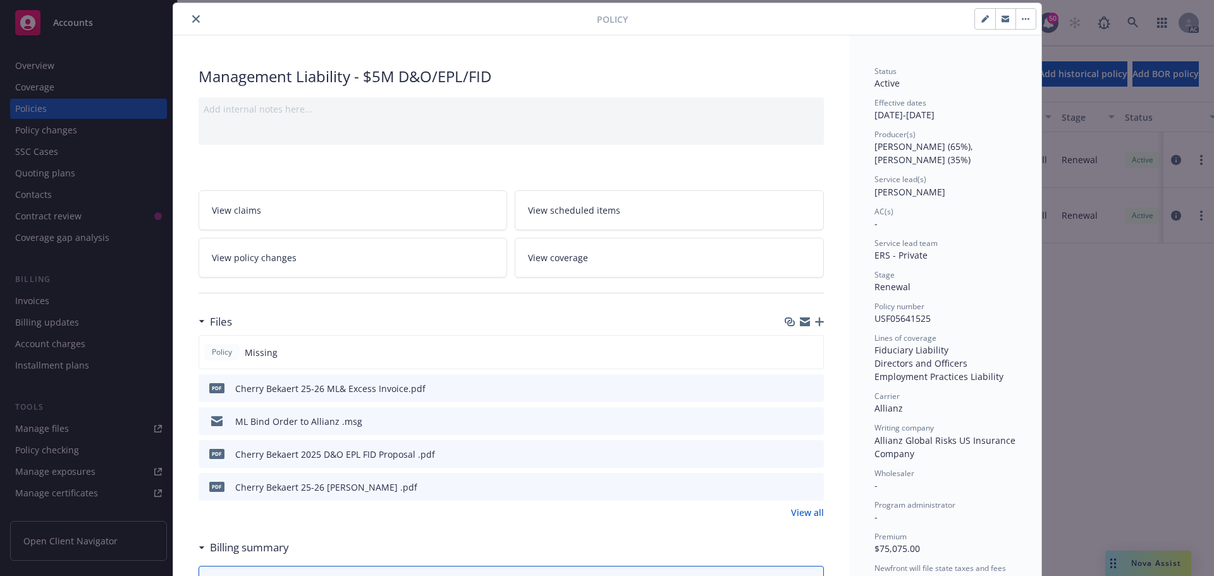 The image size is (1214, 576). Describe the element at coordinates (885, 71) in the screenshot. I see `span: Status` at that location.